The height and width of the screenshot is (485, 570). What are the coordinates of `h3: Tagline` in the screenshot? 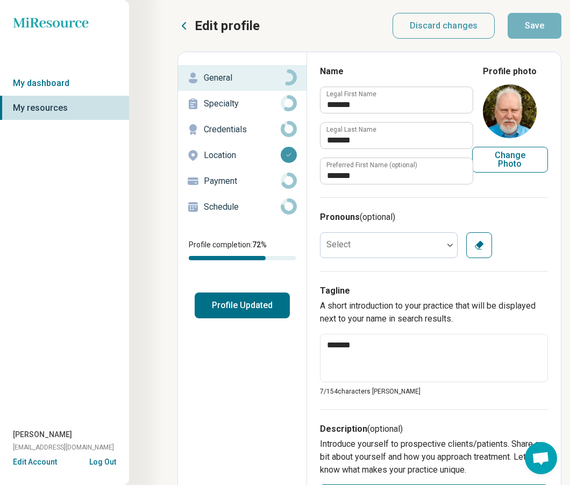 It's located at (434, 291).